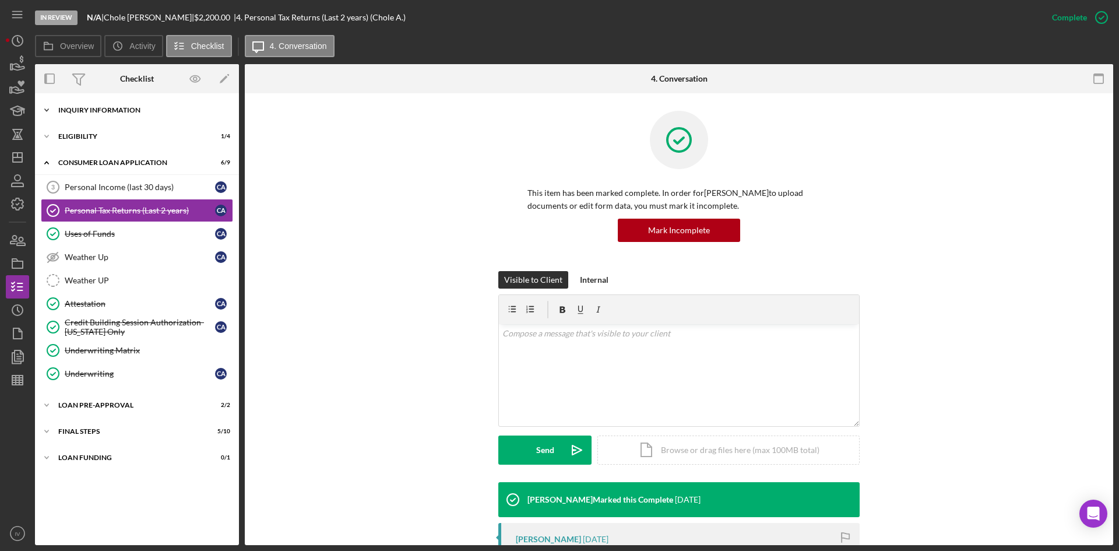 The image size is (1119, 551). What do you see at coordinates (679, 79) in the screenshot?
I see `div: 4. Conversation` at bounding box center [679, 79].